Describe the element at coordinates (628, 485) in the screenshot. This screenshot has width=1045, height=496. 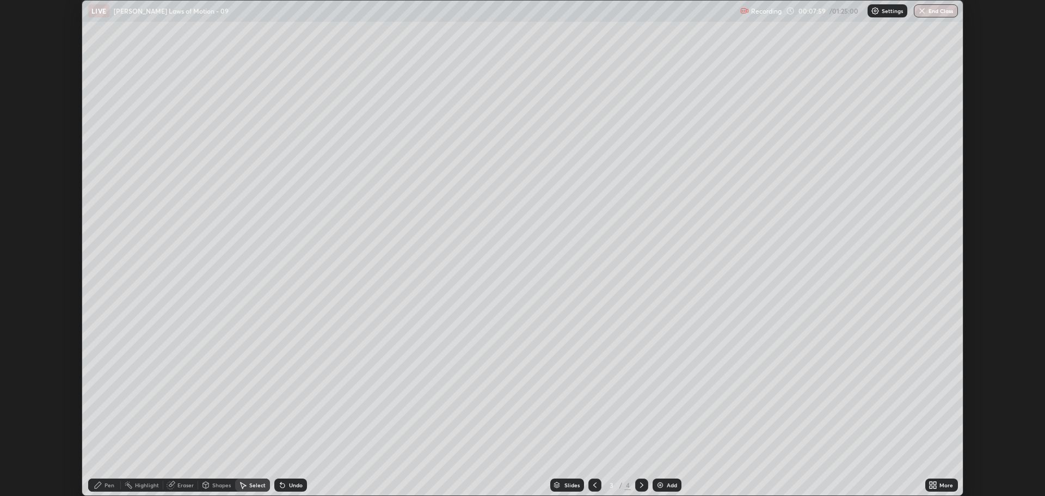
I see `div: 4` at that location.